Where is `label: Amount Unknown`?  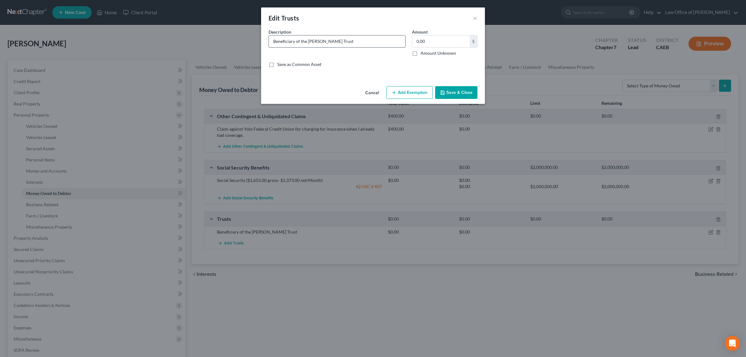 label: Amount Unknown is located at coordinates (438, 53).